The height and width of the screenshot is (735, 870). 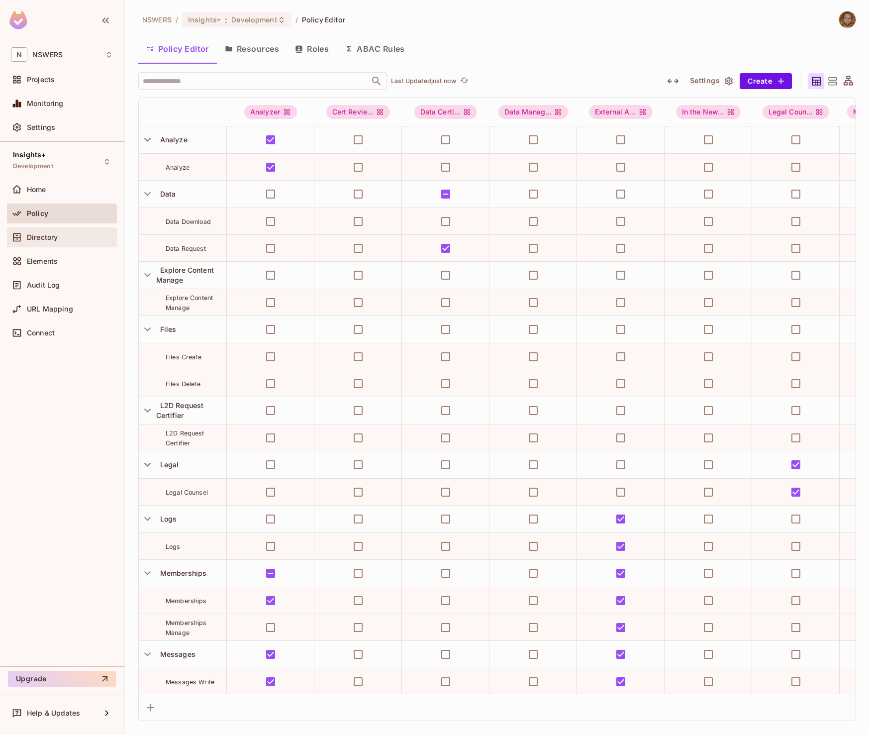 I want to click on div: Legal Coun..., so click(x=796, y=112).